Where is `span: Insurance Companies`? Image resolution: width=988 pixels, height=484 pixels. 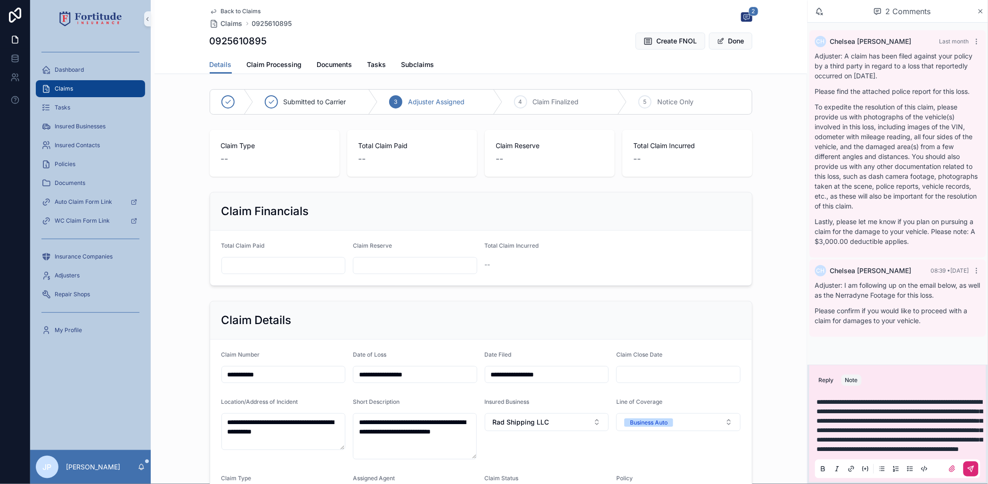
span: Insurance Companies is located at coordinates (83, 256).